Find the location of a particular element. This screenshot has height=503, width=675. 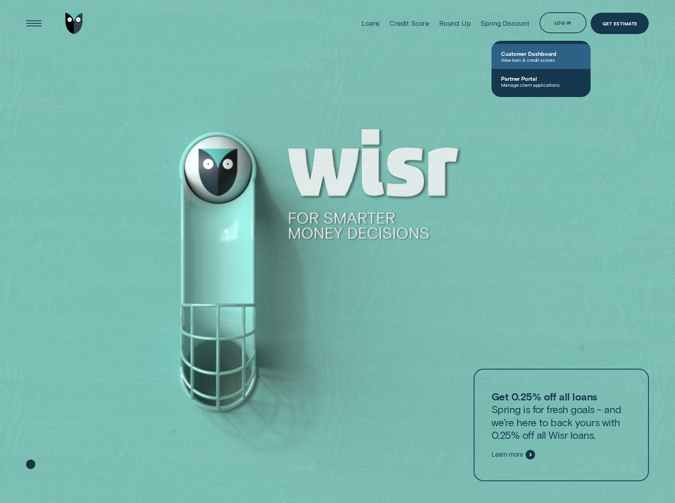

span: View loan & credit scores is located at coordinates (541, 60).